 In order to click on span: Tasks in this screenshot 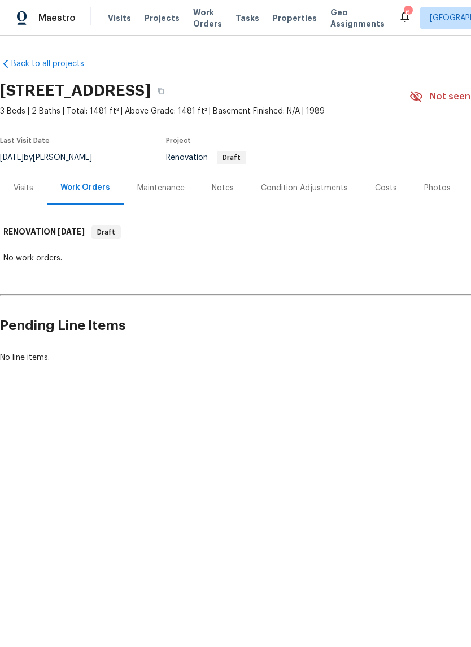, I will do `click(247, 18)`.